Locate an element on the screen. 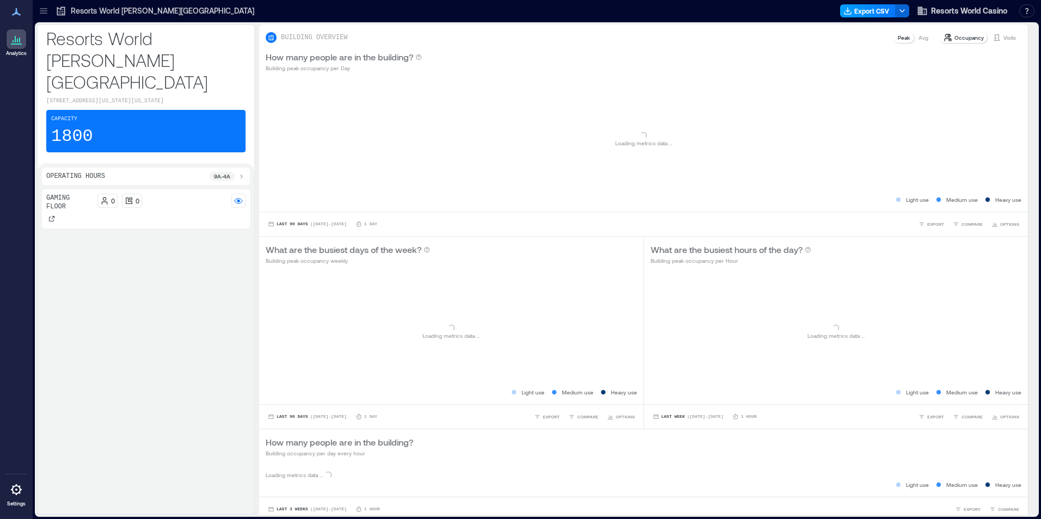 This screenshot has height=519, width=1041. p: Building peak occupancy per Day is located at coordinates (343, 68).